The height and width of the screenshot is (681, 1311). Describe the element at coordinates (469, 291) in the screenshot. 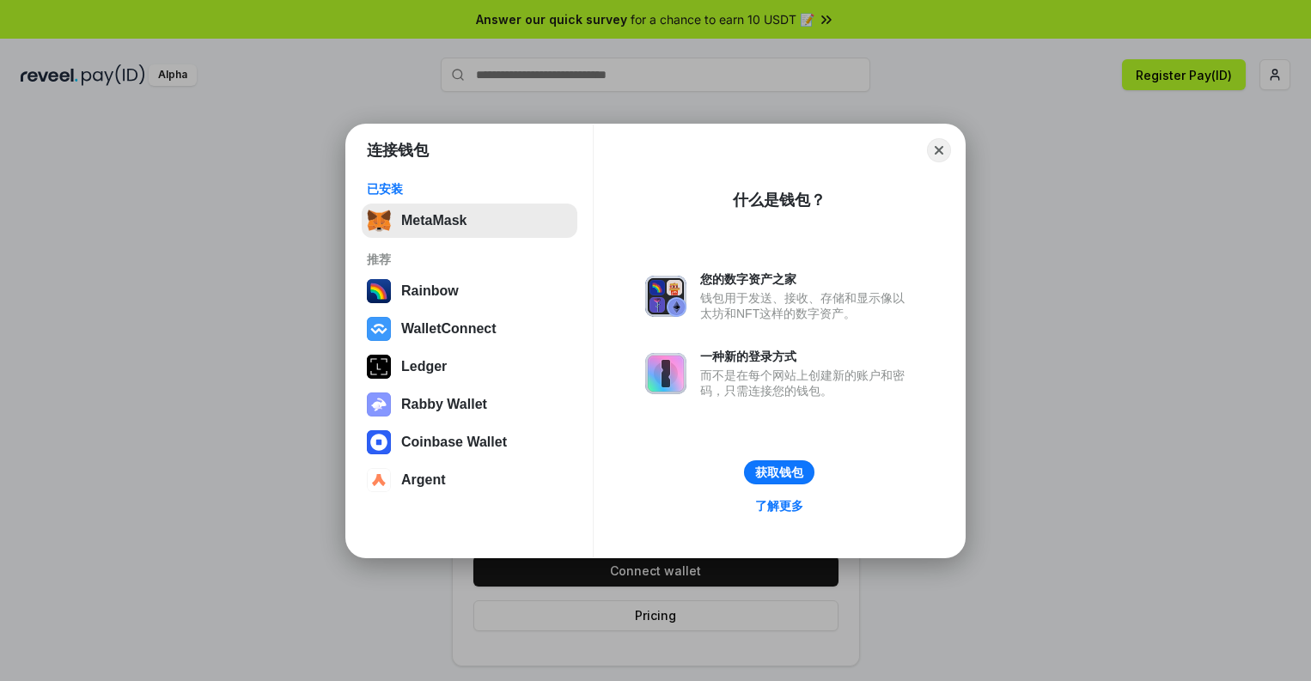

I see `button: Rainbow` at that location.